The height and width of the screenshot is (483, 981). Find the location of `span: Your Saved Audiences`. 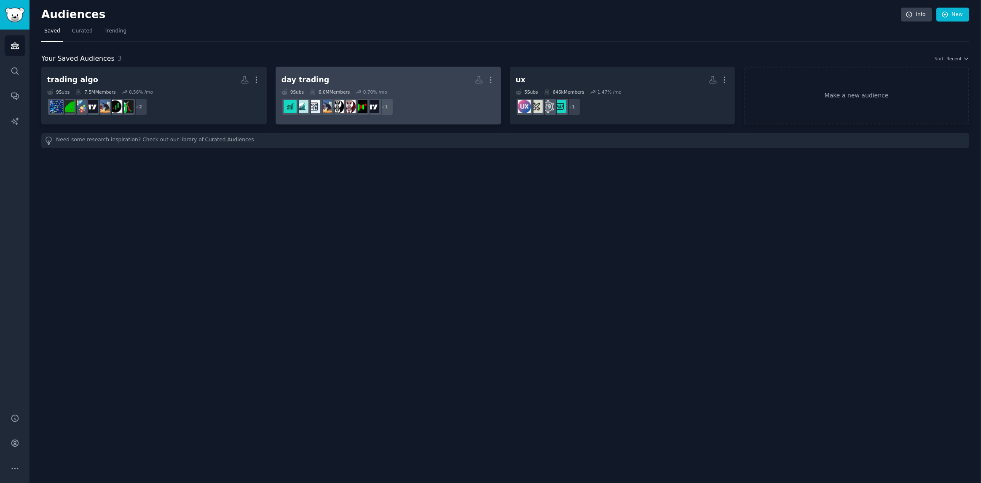

span: Your Saved Audiences is located at coordinates (78, 59).